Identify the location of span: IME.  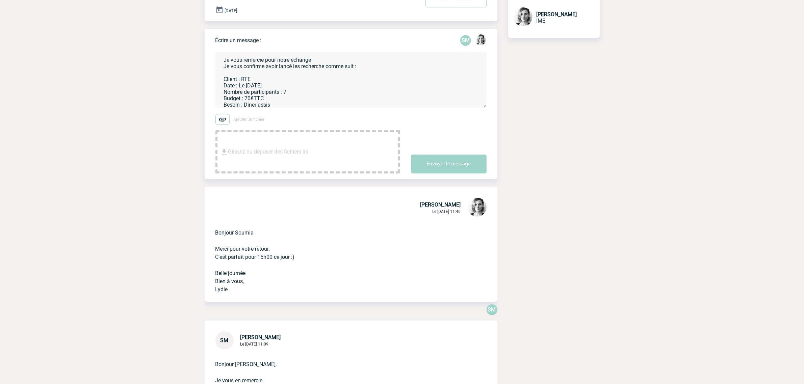
(541, 21).